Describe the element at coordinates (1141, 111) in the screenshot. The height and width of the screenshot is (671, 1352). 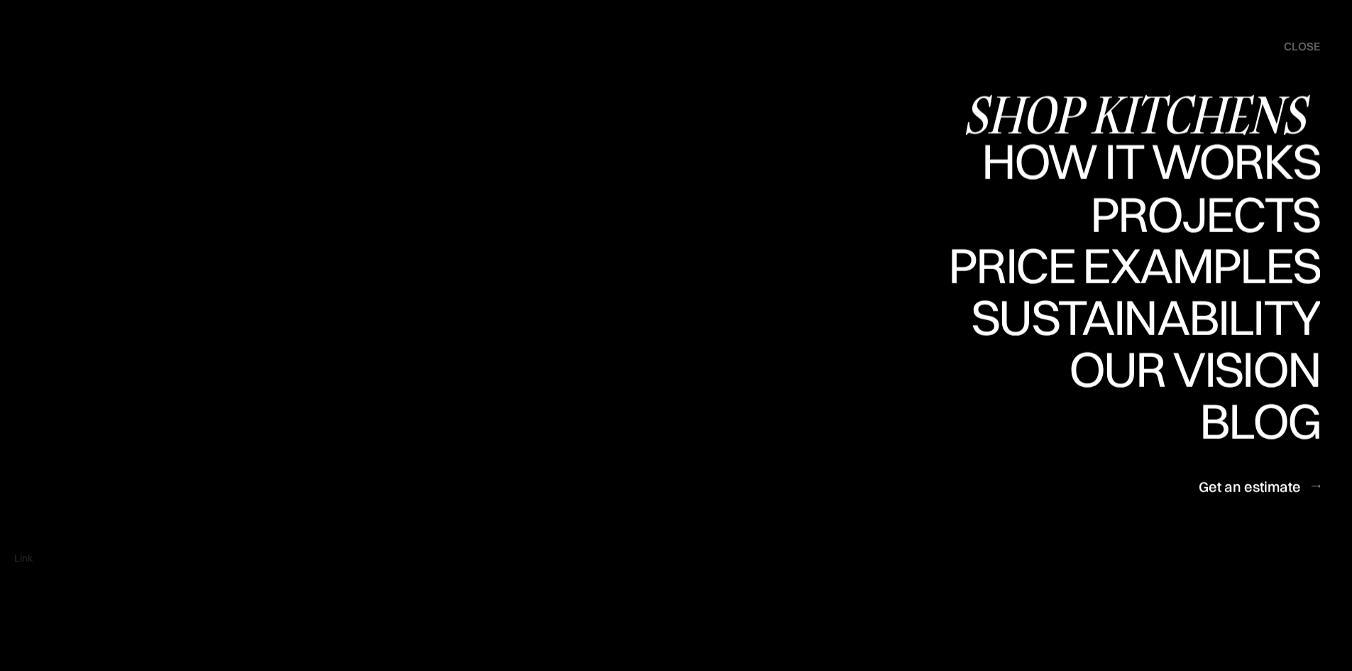
I see `a: Shop KitchensShop Kitchens` at that location.